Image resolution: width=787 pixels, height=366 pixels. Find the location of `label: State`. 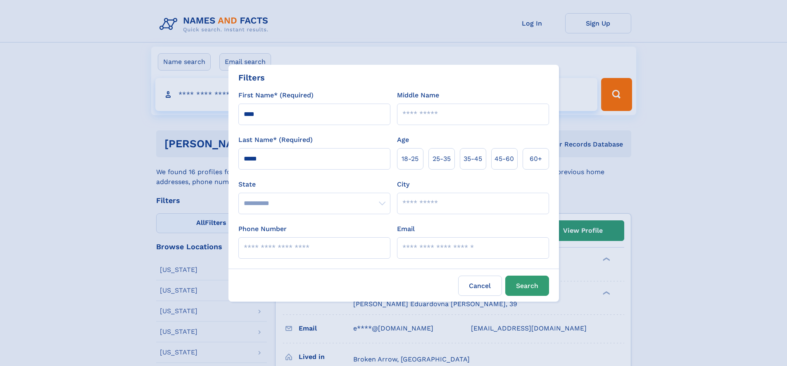

label: State is located at coordinates (314, 185).